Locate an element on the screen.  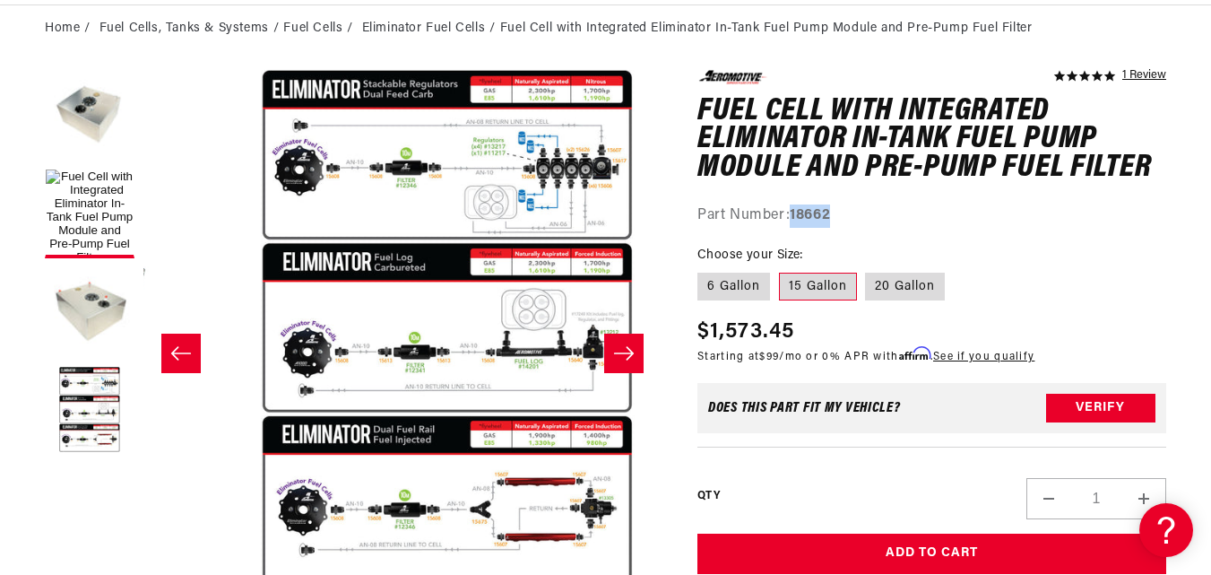
strong: 18662 is located at coordinates (810, 215).